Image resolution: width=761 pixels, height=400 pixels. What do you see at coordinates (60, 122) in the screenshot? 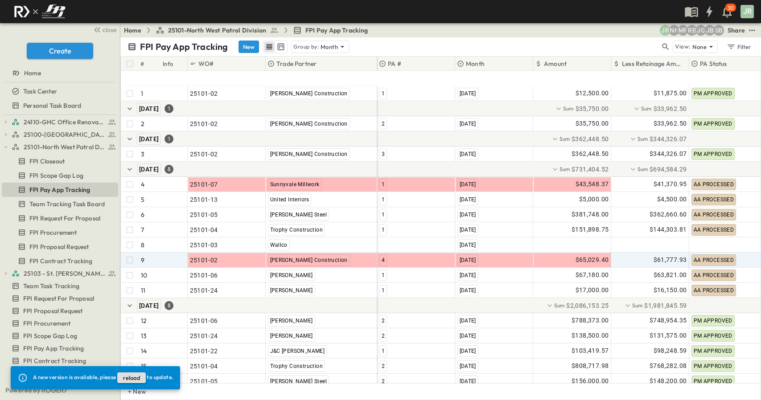
I see `div: 24110-GHC Office Renovationstest` at bounding box center [60, 122].